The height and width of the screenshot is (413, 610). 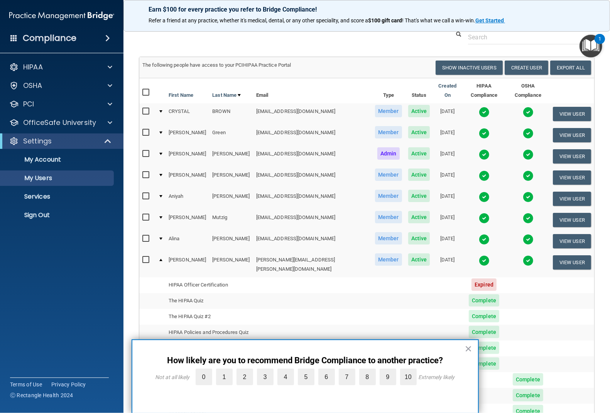 What do you see at coordinates (26, 385) in the screenshot?
I see `a: Terms of Use` at bounding box center [26, 385].